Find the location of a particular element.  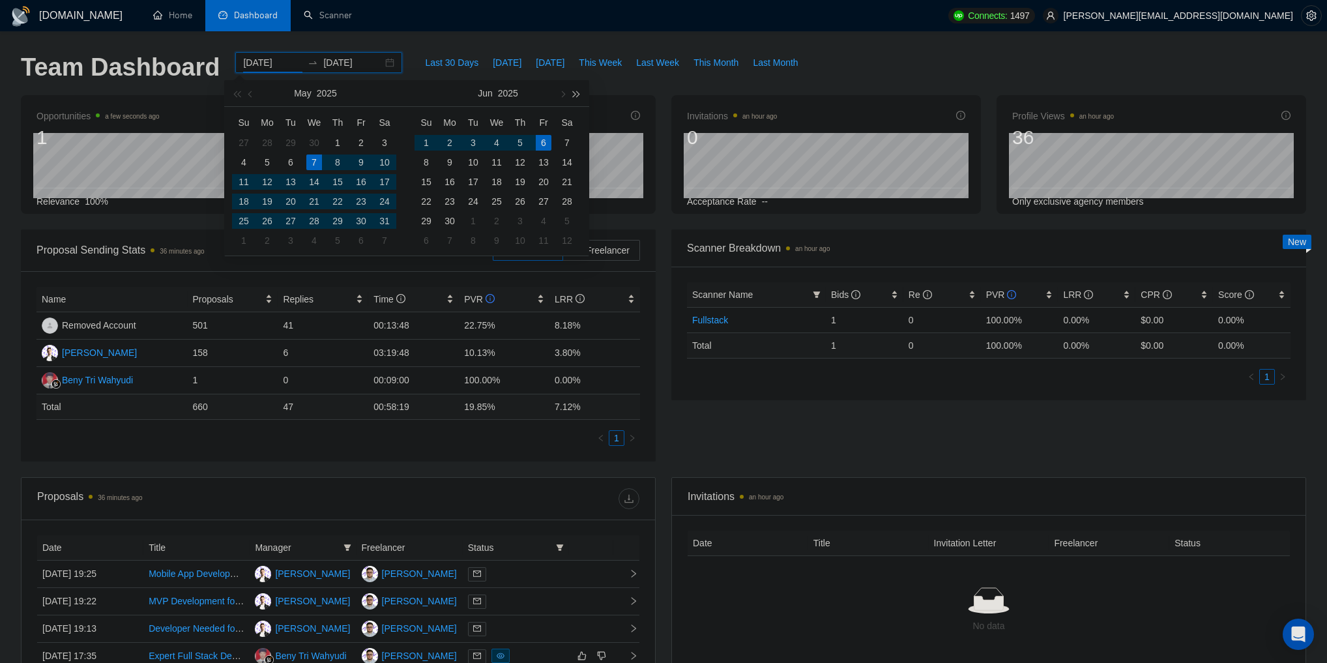

div: 17 is located at coordinates (385, 182).